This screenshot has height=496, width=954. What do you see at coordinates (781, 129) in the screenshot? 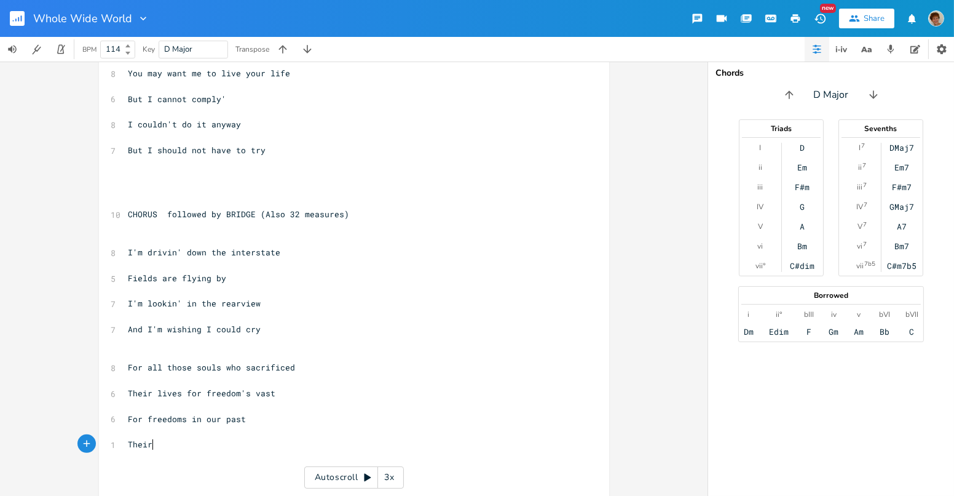
I see `div: Triads` at bounding box center [781, 129].